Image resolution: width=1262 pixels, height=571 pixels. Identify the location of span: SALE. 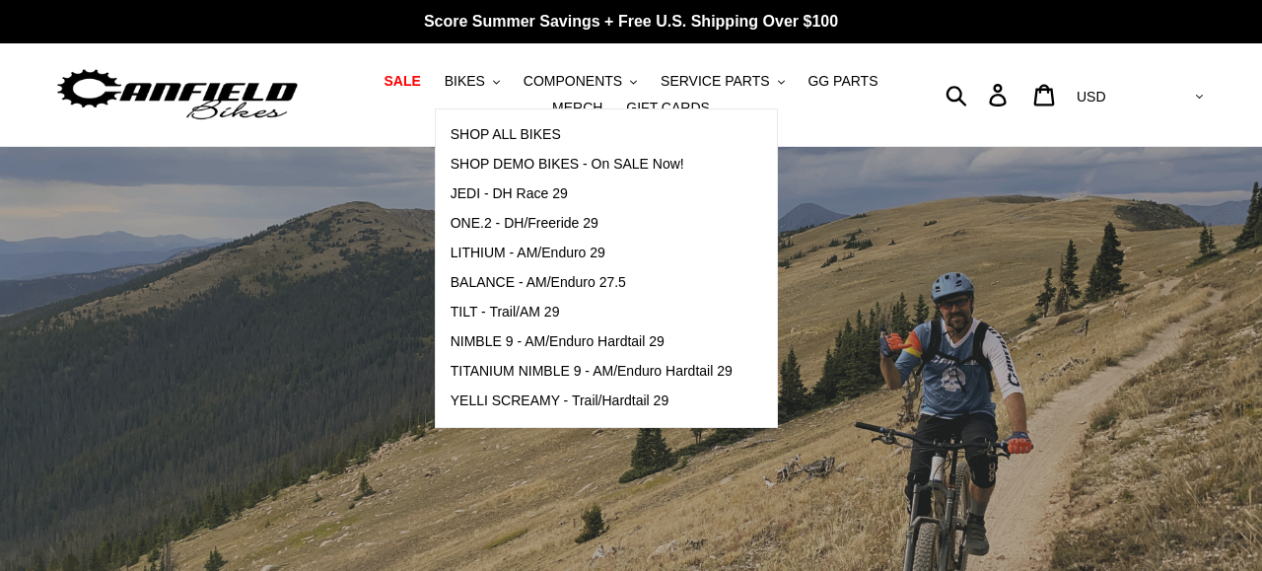
(401, 81).